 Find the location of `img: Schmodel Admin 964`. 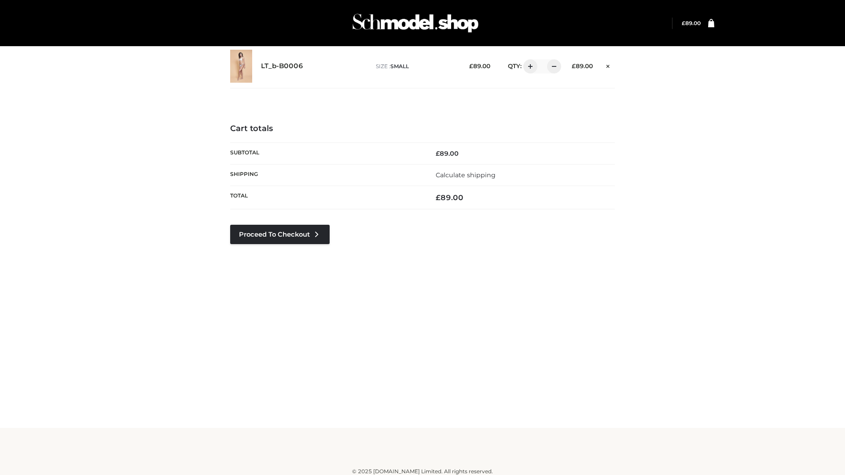

img: Schmodel Admin 964 is located at coordinates (416, 23).